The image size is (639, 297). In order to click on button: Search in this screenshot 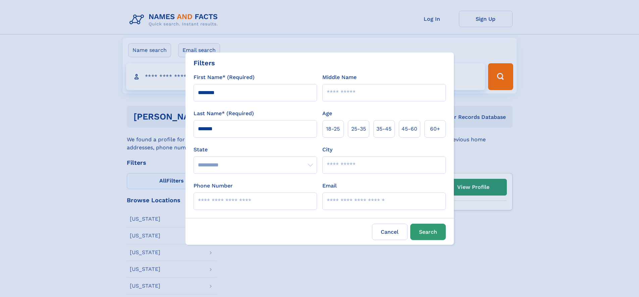, I will do `click(428, 232)`.